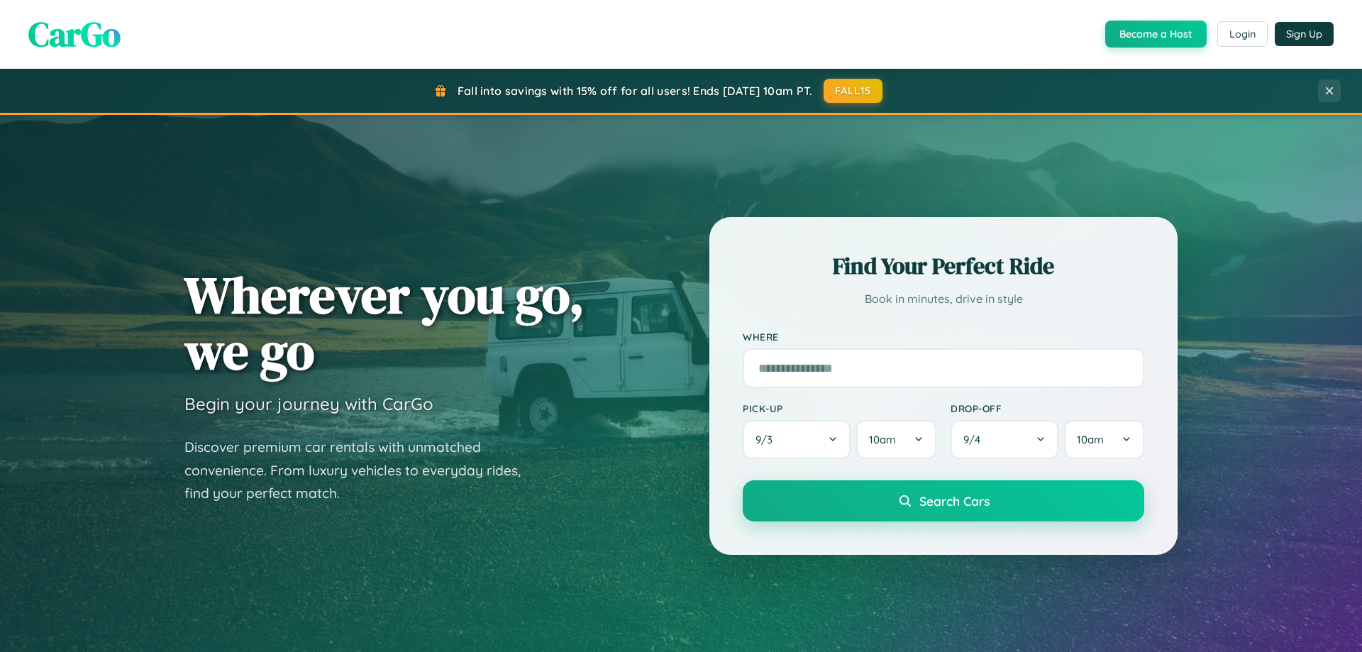  What do you see at coordinates (944, 501) in the screenshot?
I see `button: Search Cars` at bounding box center [944, 501].